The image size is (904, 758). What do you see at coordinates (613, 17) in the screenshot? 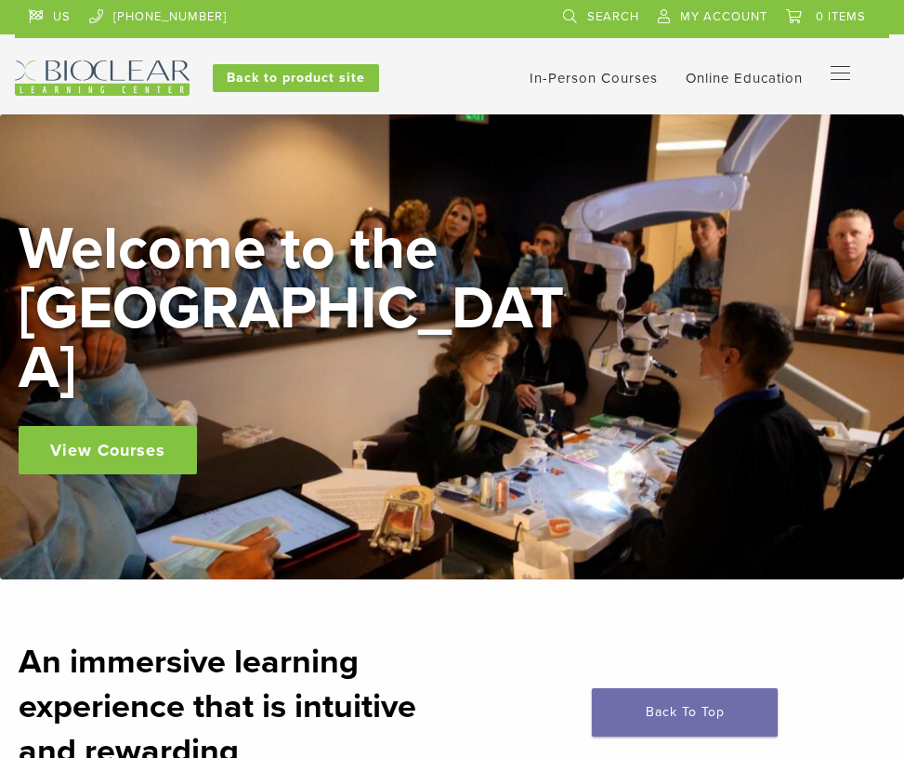
I see `span: Search` at bounding box center [613, 17].